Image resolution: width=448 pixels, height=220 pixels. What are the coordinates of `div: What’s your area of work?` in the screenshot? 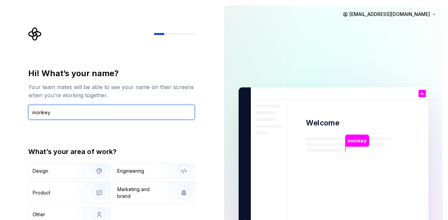 It's located at (112, 152).